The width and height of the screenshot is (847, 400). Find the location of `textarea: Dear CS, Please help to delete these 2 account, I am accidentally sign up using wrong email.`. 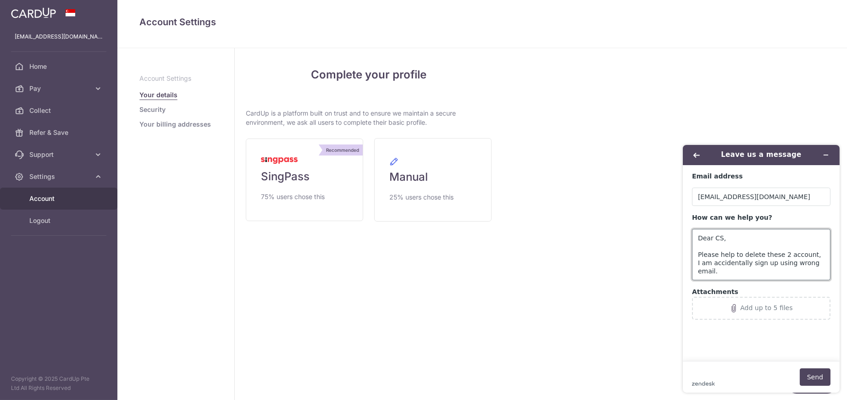

textarea: Dear CS, Please help to delete these 2 account, I am accidentally sign up using wrong email. is located at coordinates (86, 117).